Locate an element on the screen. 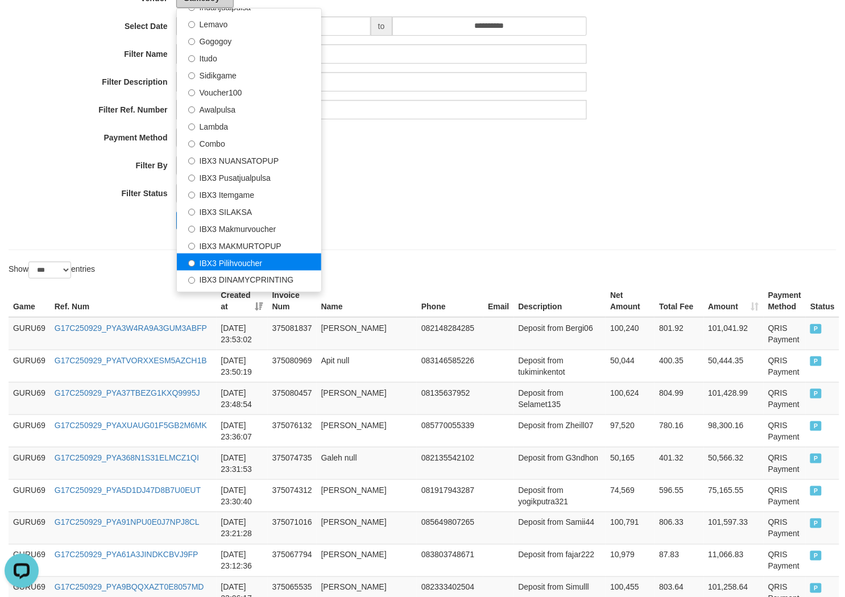 This screenshot has width=845, height=597. th: Email is located at coordinates (498, 301).